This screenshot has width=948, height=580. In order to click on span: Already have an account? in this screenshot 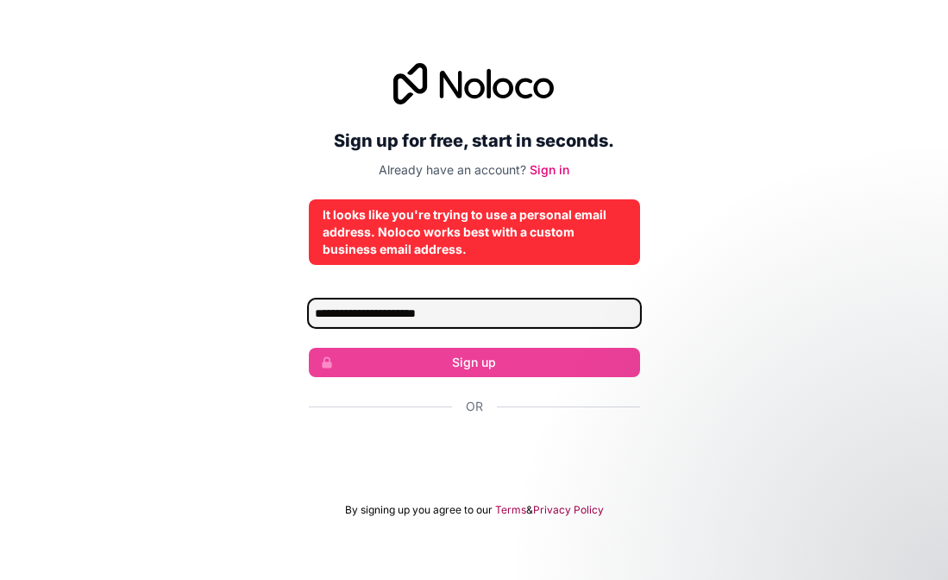, I will do `click(452, 169)`.